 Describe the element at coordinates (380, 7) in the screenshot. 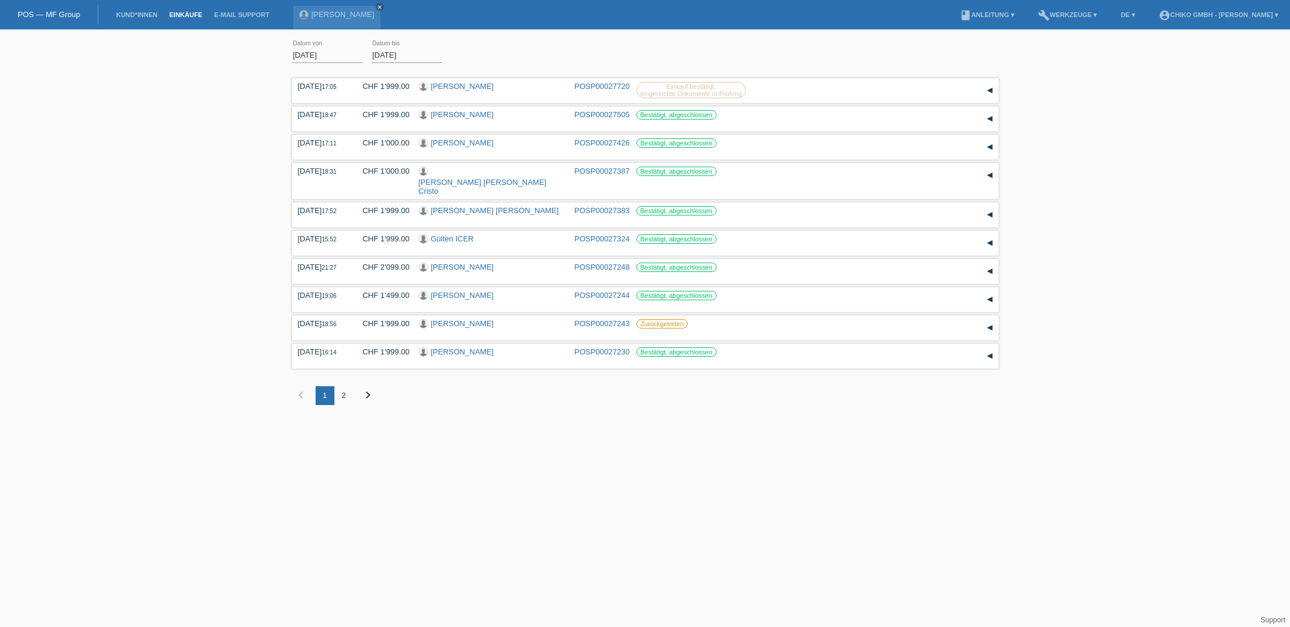

I see `i: close` at that location.